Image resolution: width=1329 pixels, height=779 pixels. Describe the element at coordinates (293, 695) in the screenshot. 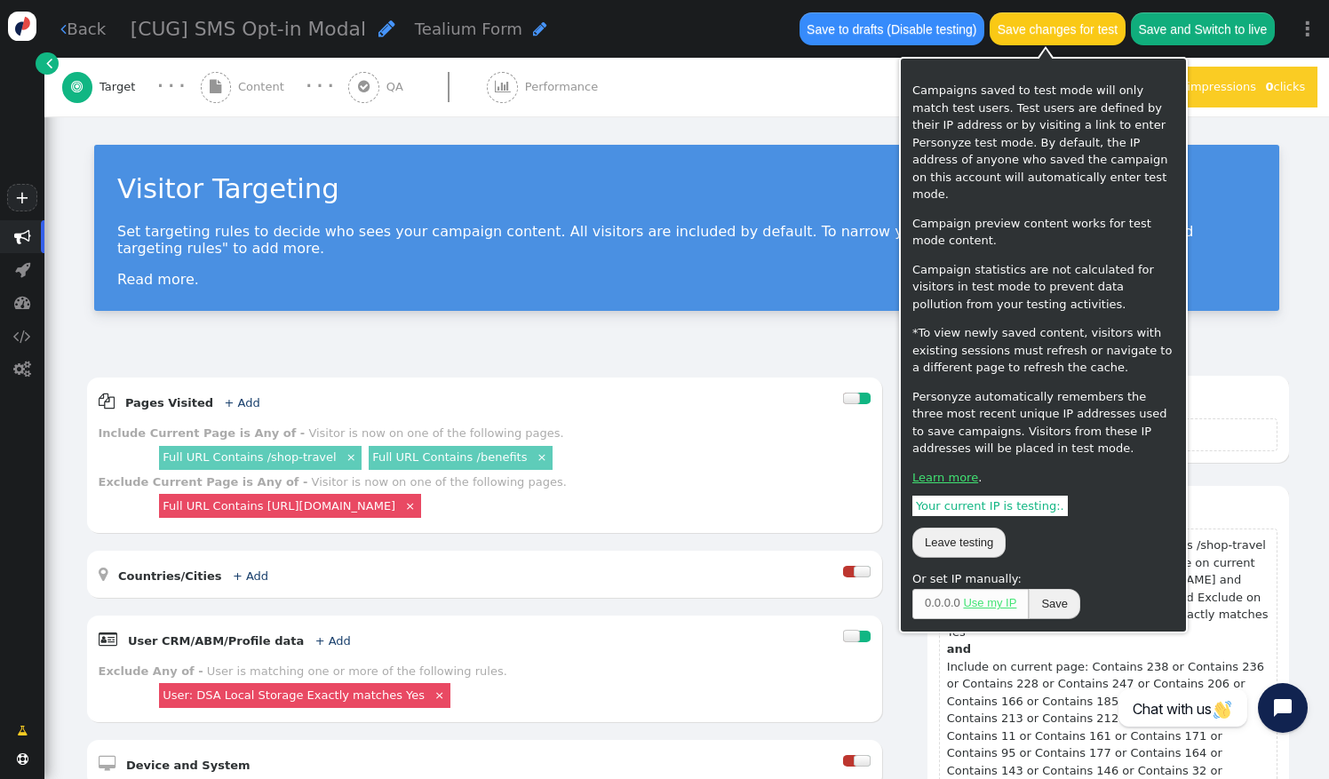

I see `a: User: DSA Local Storage Exactly matches Yes` at that location.